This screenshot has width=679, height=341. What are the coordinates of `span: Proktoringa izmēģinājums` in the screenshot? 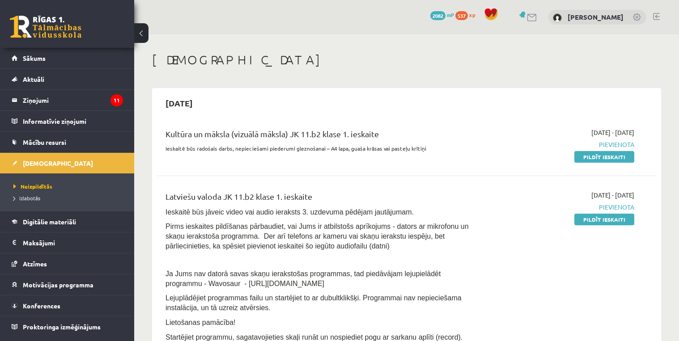 It's located at (62, 327).